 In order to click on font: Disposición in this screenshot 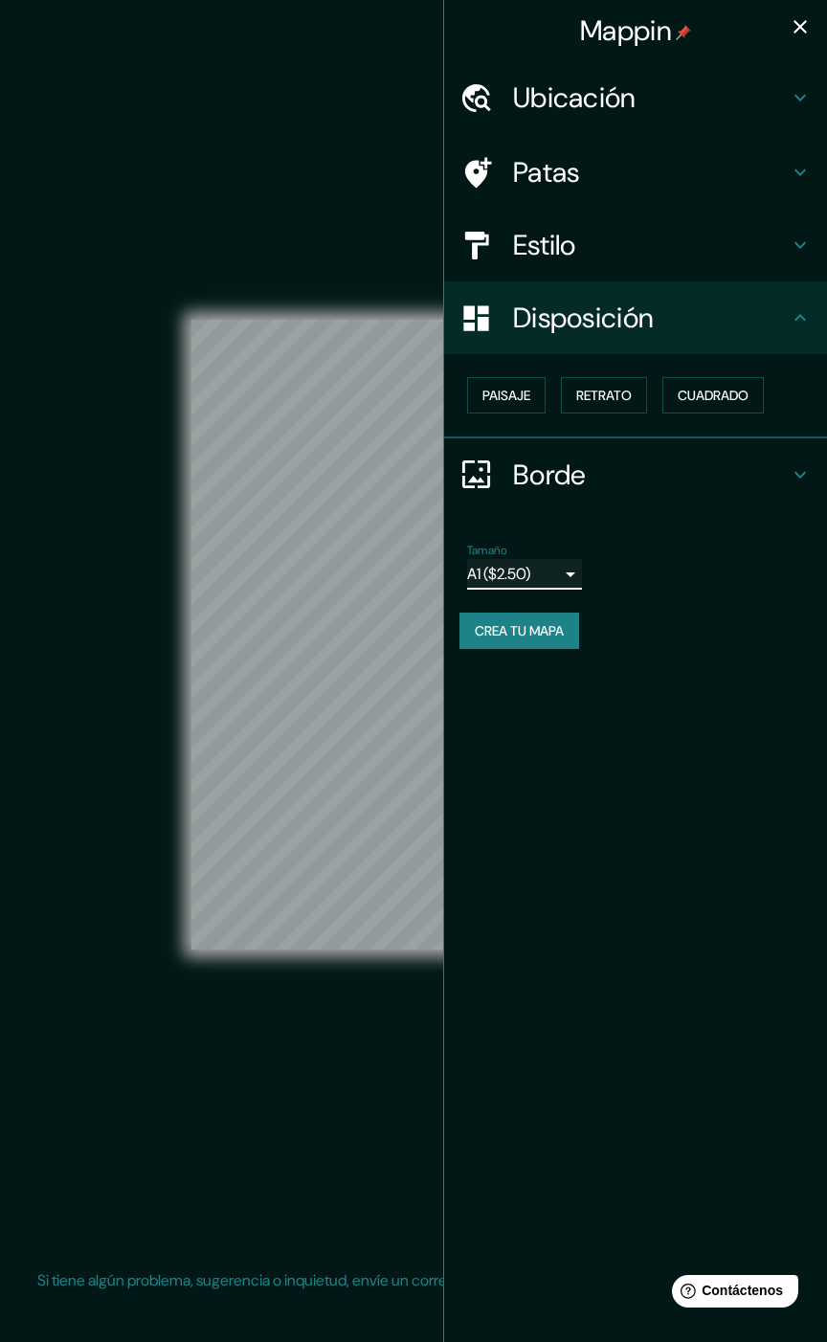, I will do `click(583, 318)`.